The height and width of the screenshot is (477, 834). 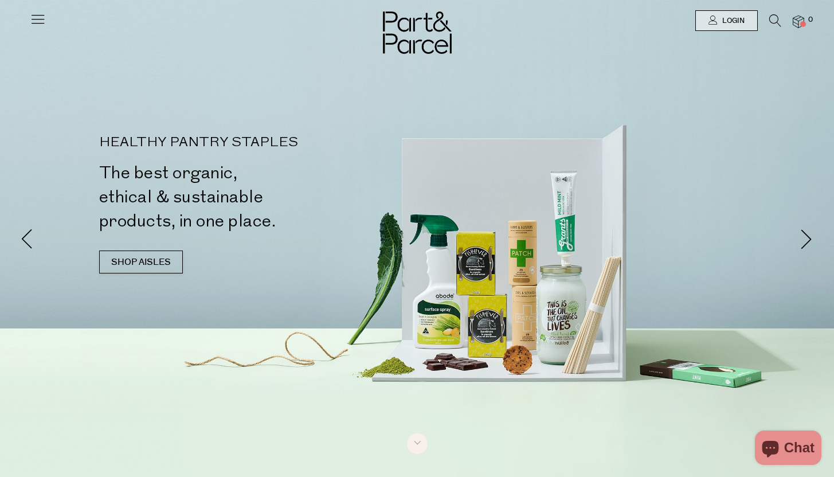 What do you see at coordinates (788, 449) in the screenshot?
I see `inbox-online-store-chat: Shopify online store chat` at bounding box center [788, 449].